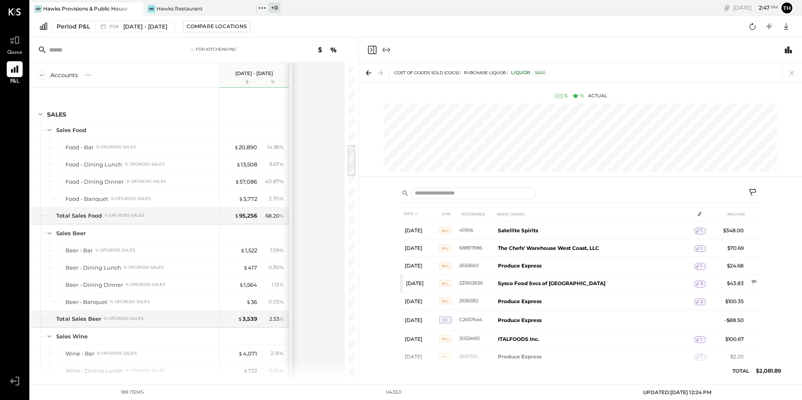 The height and width of the screenshot is (400, 802). I want to click on button: Close panel, so click(372, 50).